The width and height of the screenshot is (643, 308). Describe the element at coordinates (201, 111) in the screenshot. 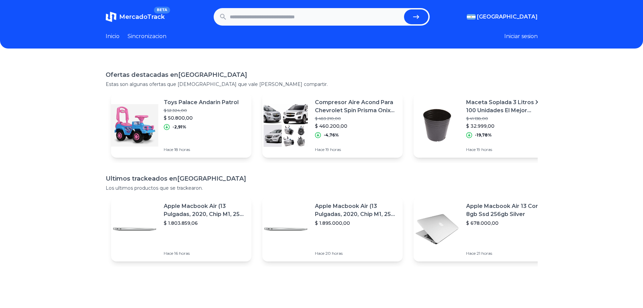

I see `p: $ 52.324,00` at that location.